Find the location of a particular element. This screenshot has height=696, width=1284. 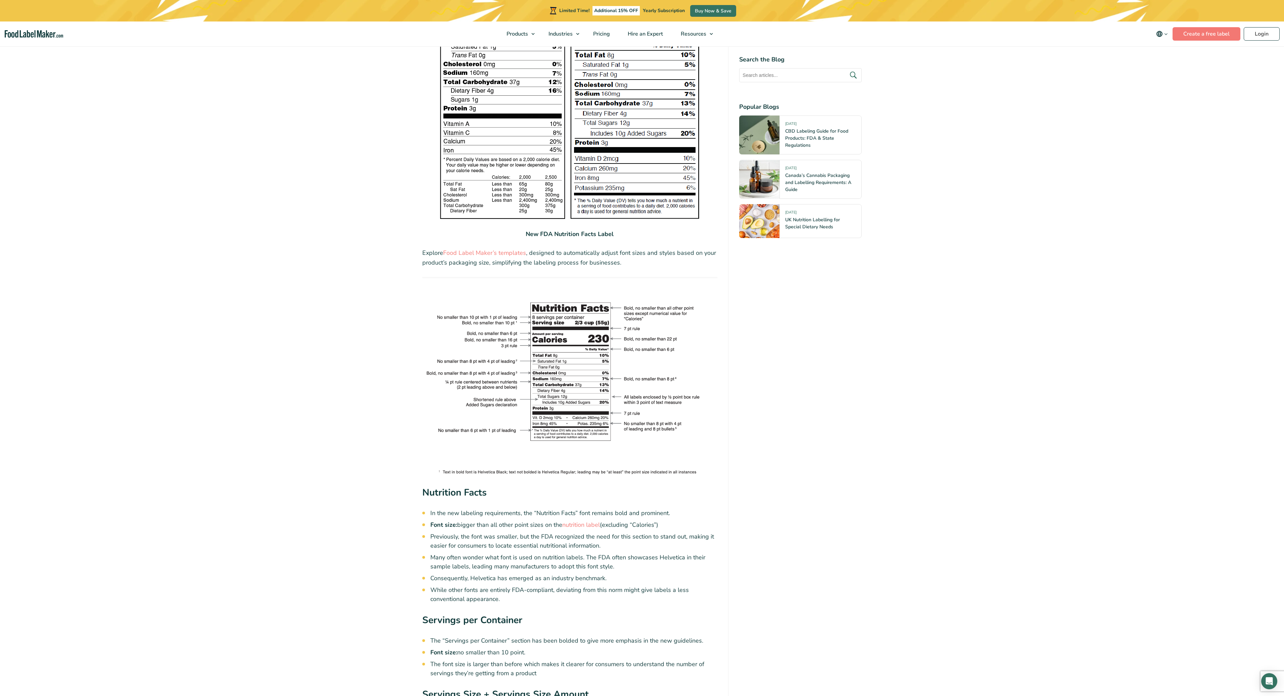

li: Consequently, Helvetica has emerged as an industry benchmark. is located at coordinates (574, 578).